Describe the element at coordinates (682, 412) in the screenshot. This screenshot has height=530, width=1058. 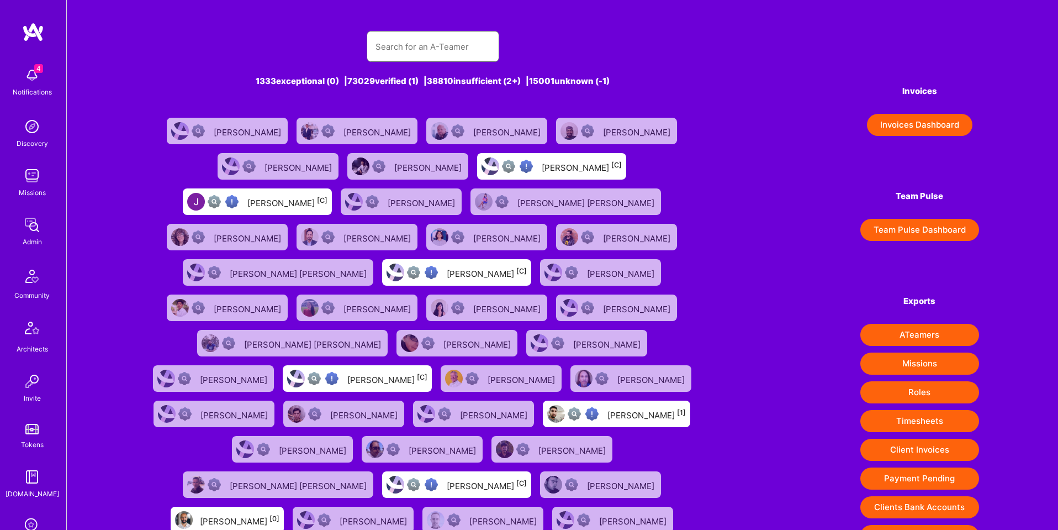
I see `sup: [1]` at that location.